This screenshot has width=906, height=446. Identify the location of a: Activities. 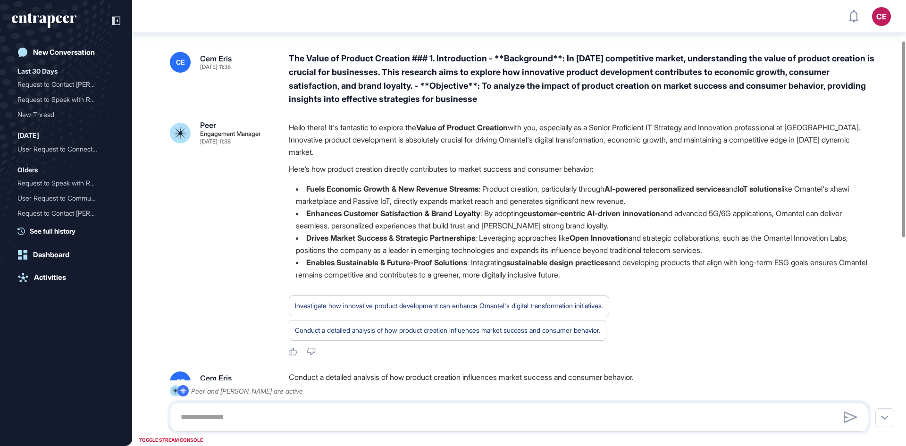
(66, 278).